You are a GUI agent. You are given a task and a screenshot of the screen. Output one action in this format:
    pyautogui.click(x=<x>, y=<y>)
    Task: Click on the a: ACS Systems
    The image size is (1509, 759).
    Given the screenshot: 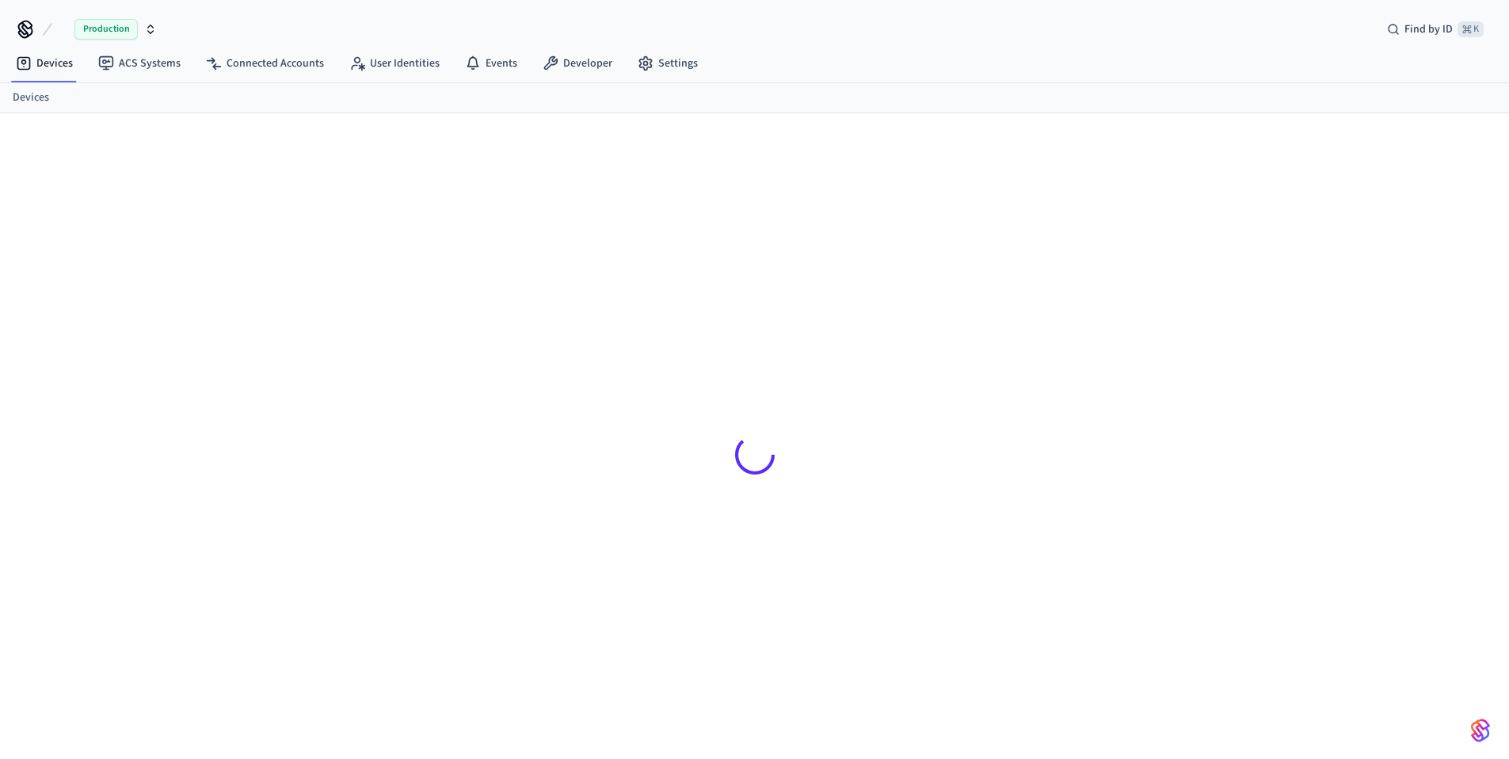 What is the action you would take?
    pyautogui.click(x=139, y=63)
    